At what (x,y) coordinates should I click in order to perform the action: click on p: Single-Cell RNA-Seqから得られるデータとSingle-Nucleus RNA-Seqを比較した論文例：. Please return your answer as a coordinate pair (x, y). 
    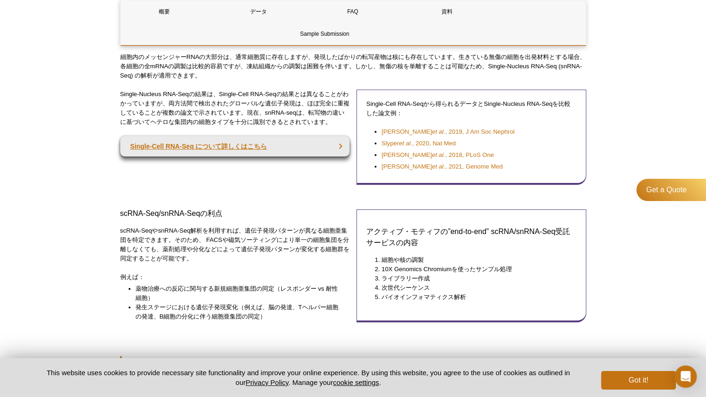
    Looking at the image, I should click on (471, 109).